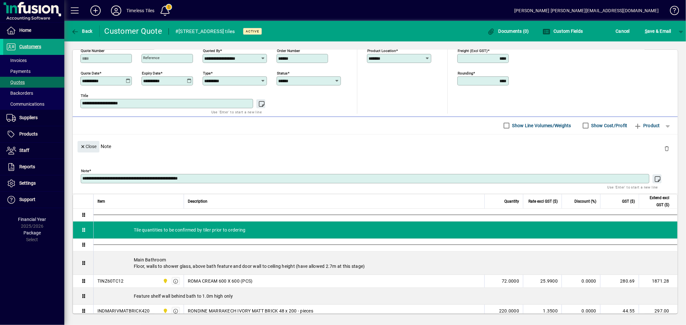 The height and width of the screenshot is (325, 686). What do you see at coordinates (542, 281) in the screenshot?
I see `div: 25.9900` at bounding box center [542, 281].